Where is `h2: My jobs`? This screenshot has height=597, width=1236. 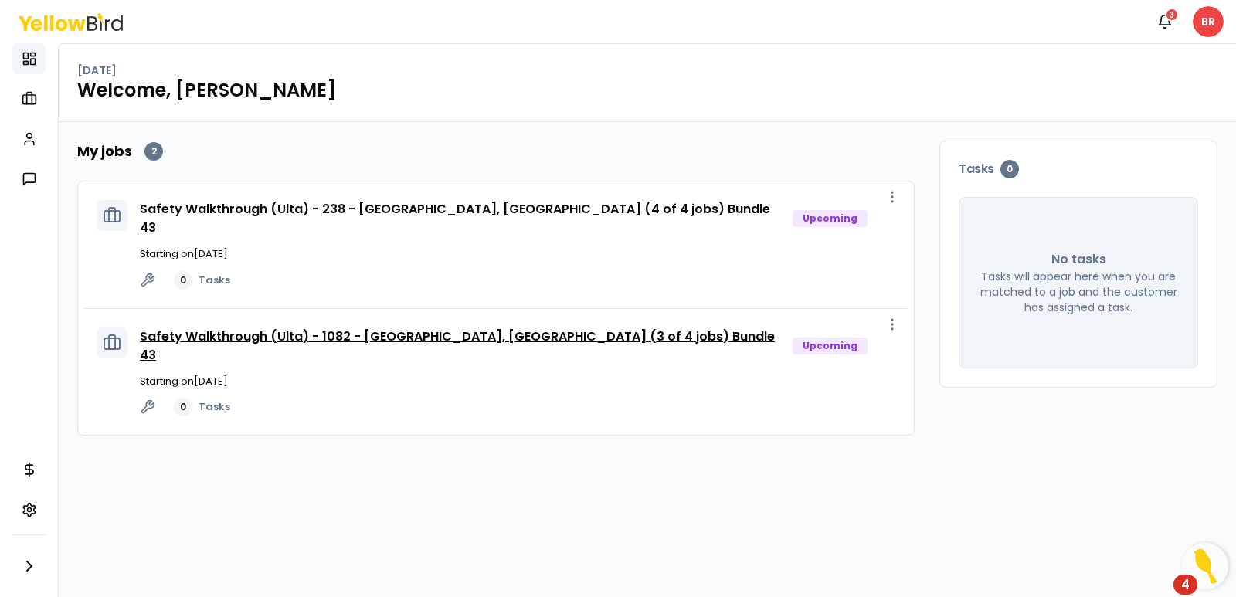
h2: My jobs is located at coordinates (104, 151).